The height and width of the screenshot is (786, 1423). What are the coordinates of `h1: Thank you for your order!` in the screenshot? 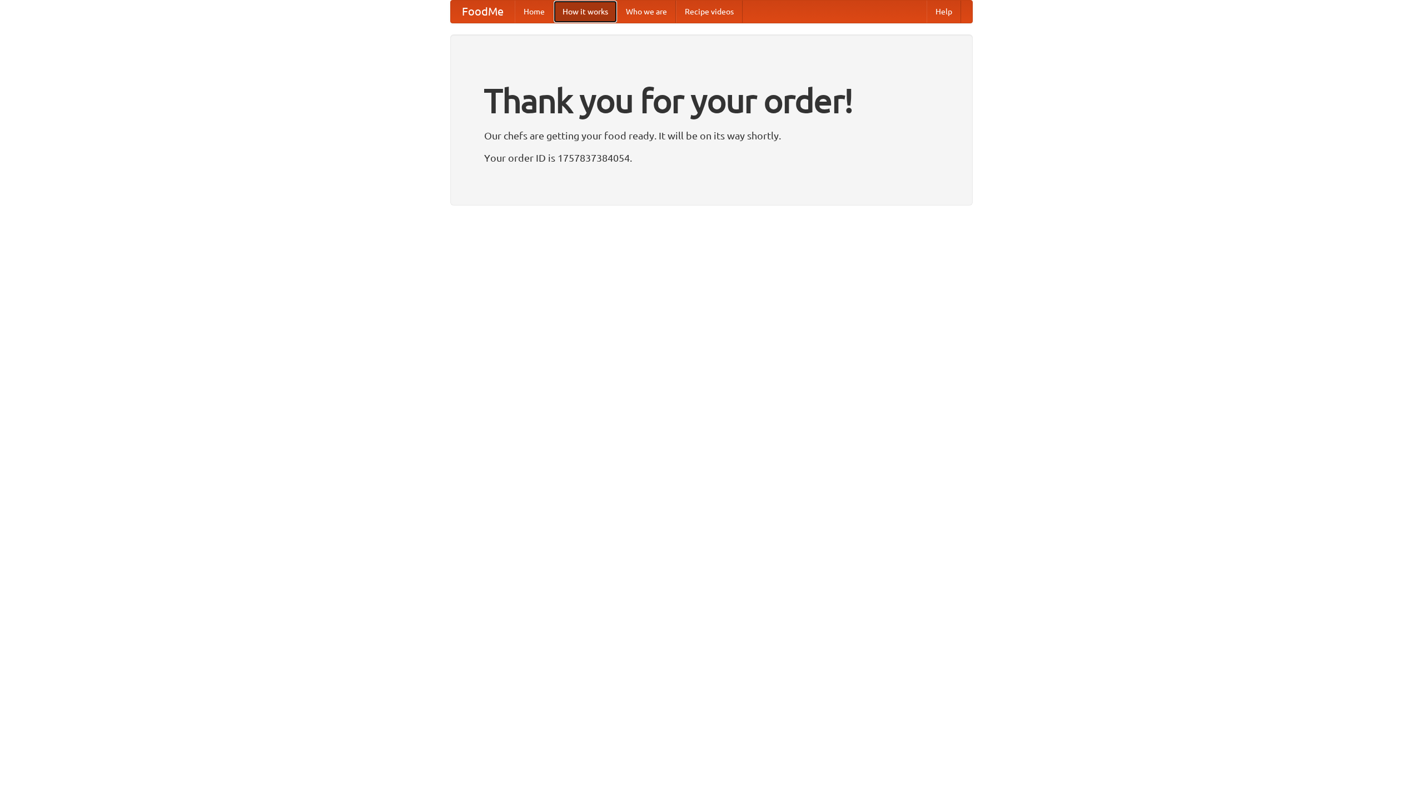 It's located at (711, 101).